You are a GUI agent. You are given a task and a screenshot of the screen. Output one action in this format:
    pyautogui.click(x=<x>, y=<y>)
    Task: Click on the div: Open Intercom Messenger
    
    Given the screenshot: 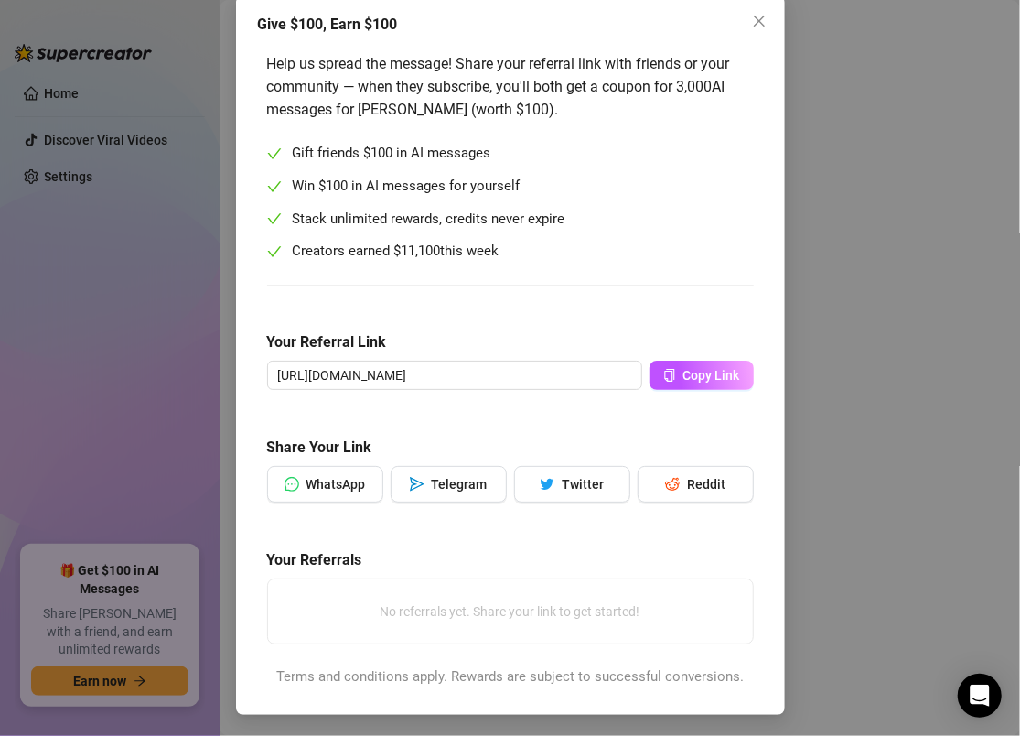 What is the action you would take?
    pyautogui.click(x=980, y=696)
    